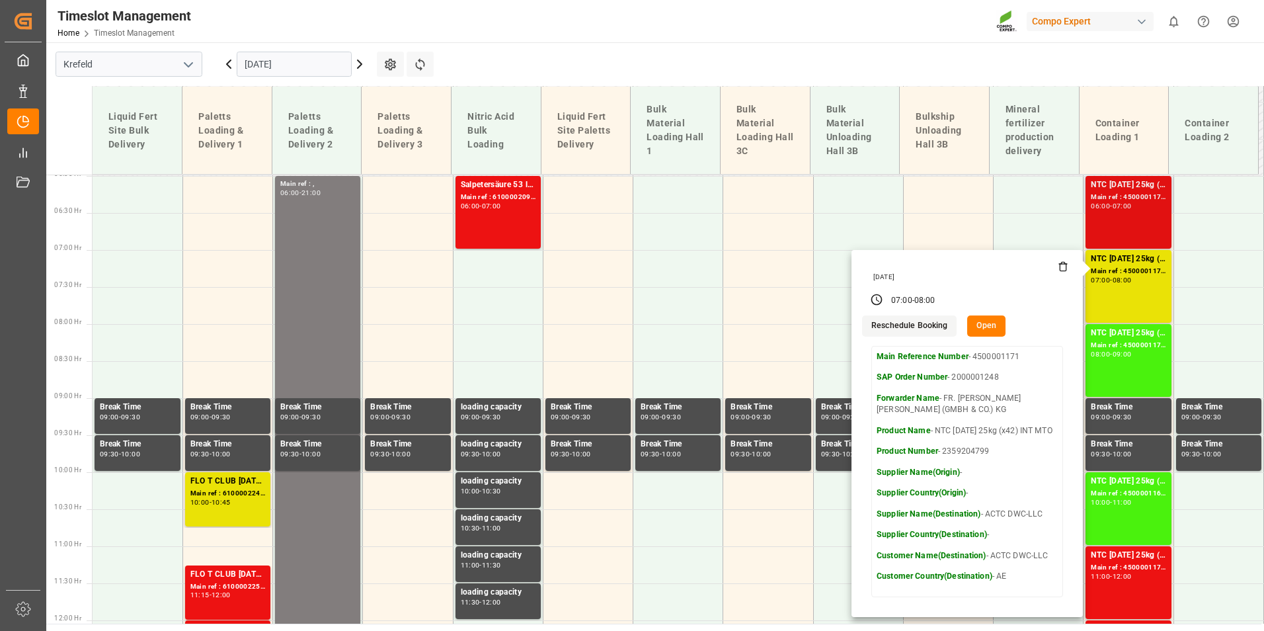 The height and width of the screenshot is (631, 1264). Describe the element at coordinates (904, 430) in the screenshot. I see `strong: Product Name` at that location.